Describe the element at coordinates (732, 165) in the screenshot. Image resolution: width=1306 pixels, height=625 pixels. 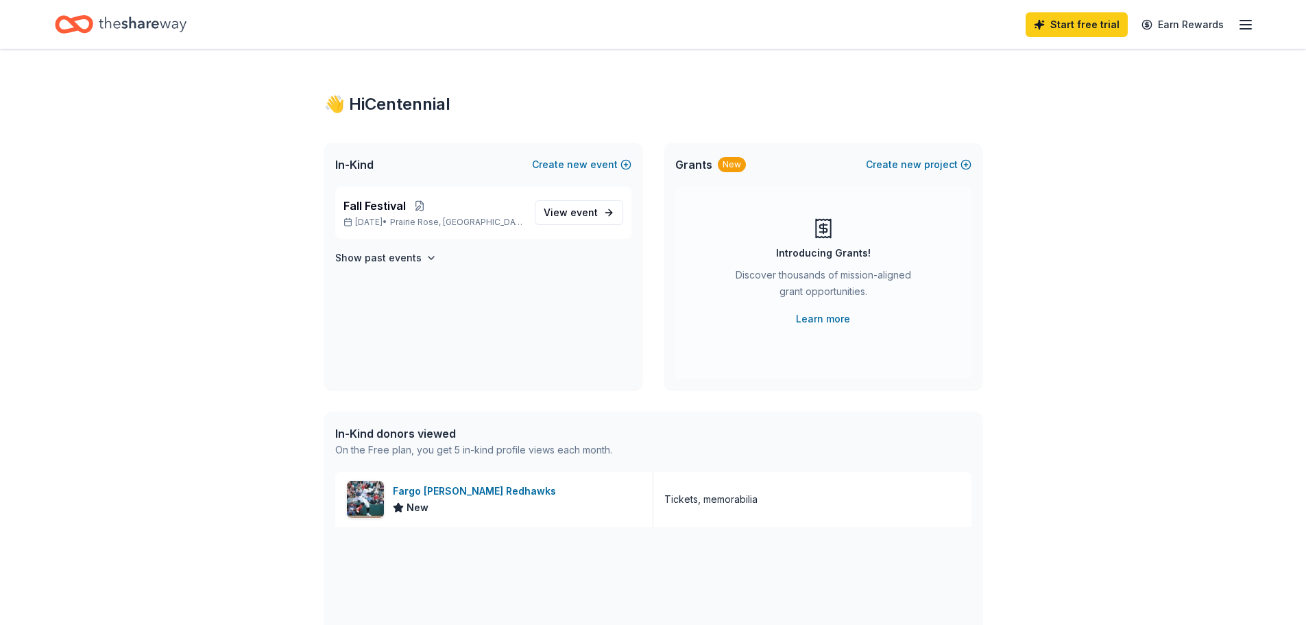
I see `div: New` at that location.